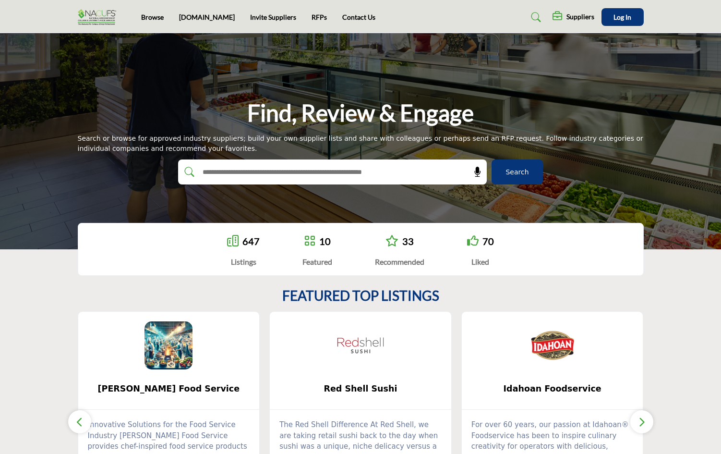 The height and width of the screenshot is (454, 721). What do you see at coordinates (553, 388) in the screenshot?
I see `a: Idahoan Foodservice` at bounding box center [553, 388].